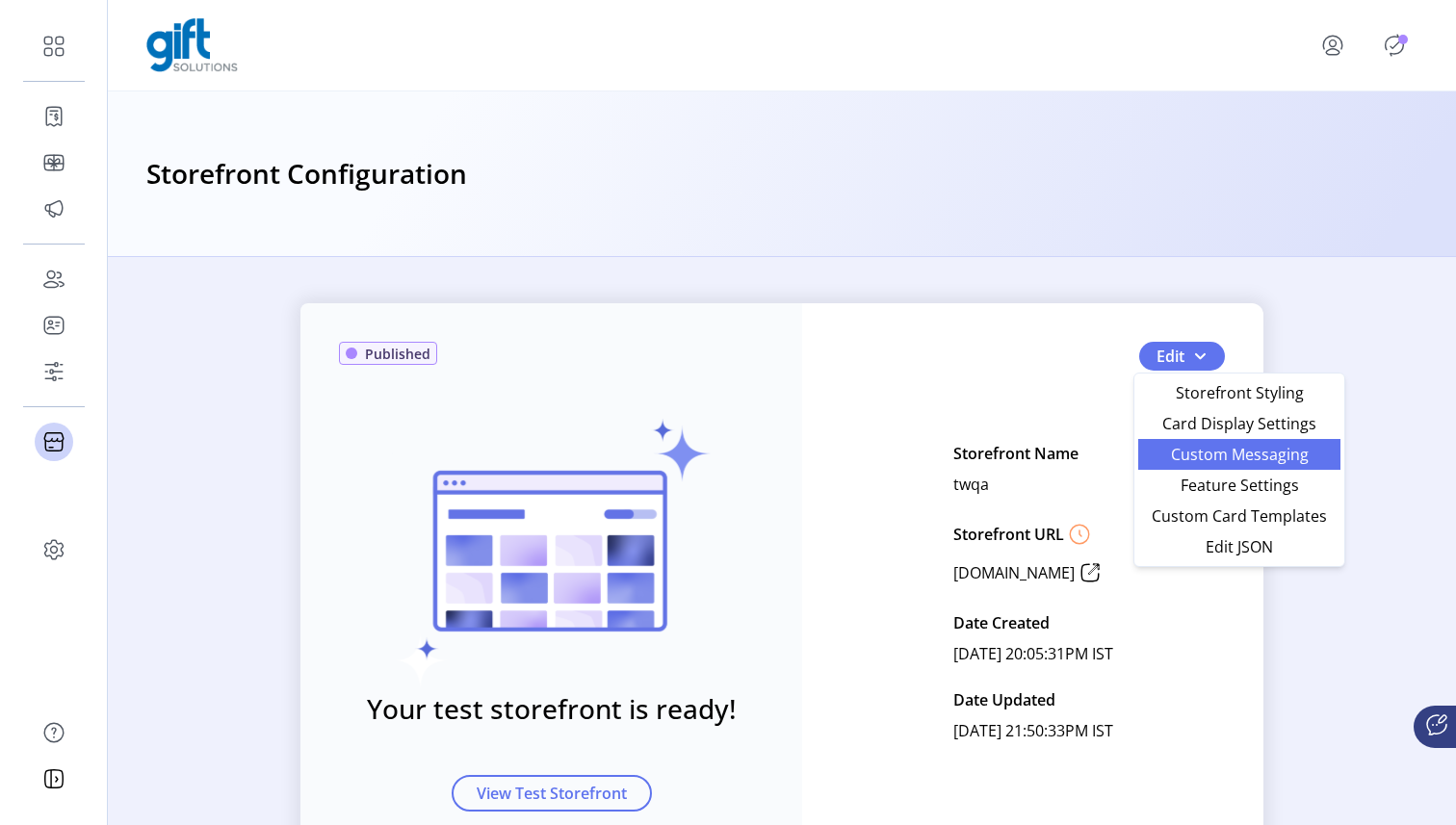  What do you see at coordinates (552, 794) in the screenshot?
I see `span: View Test Storefront` at bounding box center [552, 794].